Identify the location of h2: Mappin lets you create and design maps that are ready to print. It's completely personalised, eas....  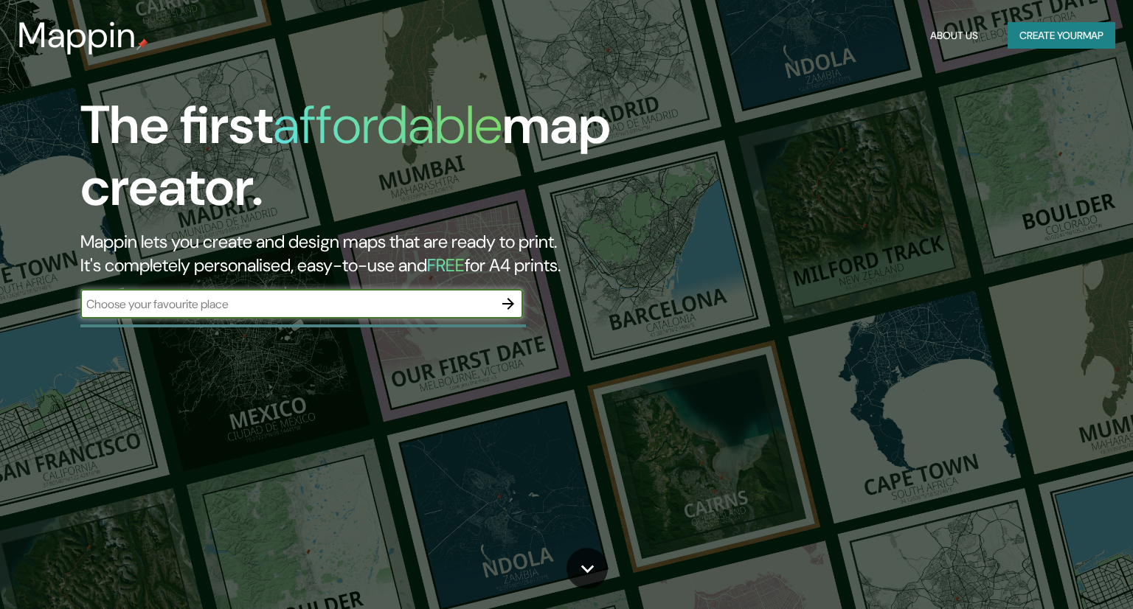
(364, 254).